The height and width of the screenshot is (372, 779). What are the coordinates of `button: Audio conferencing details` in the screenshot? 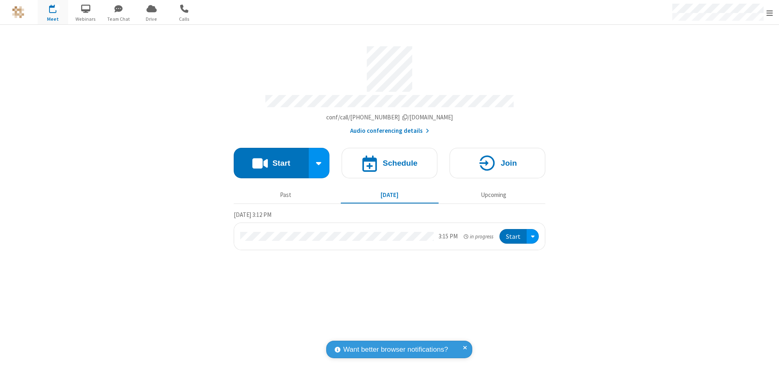 It's located at (390, 131).